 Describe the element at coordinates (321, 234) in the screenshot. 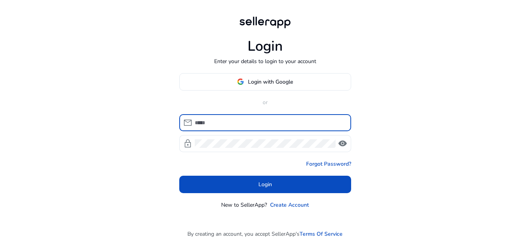

I see `a: Terms Of Service` at that location.